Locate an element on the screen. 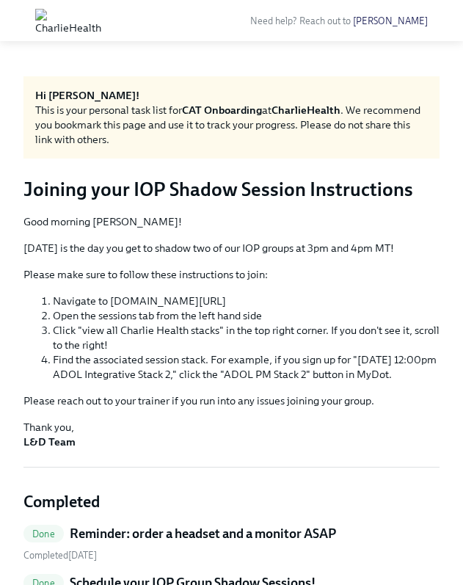  strong: CharlieHealth is located at coordinates (306, 110).